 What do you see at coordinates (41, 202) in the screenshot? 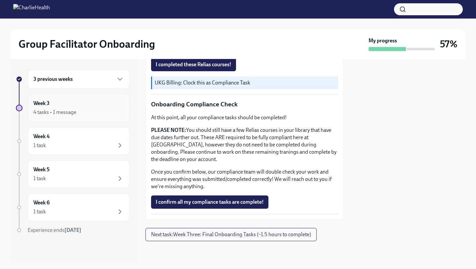
I see `h6: Week 6` at bounding box center [41, 202].